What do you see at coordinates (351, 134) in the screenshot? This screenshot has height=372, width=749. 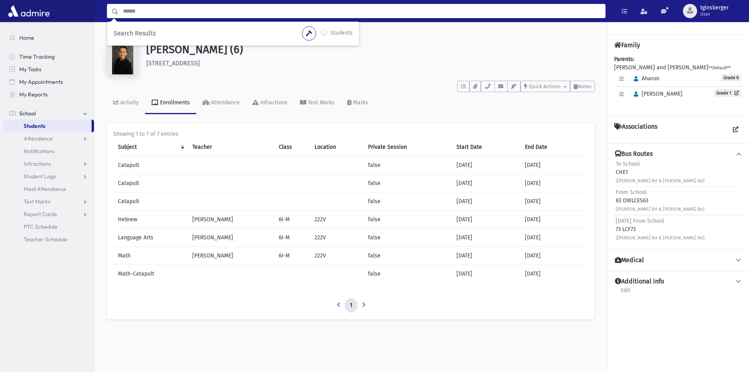 I see `div: Showing 1 to 7 of 7 entries` at bounding box center [351, 134].